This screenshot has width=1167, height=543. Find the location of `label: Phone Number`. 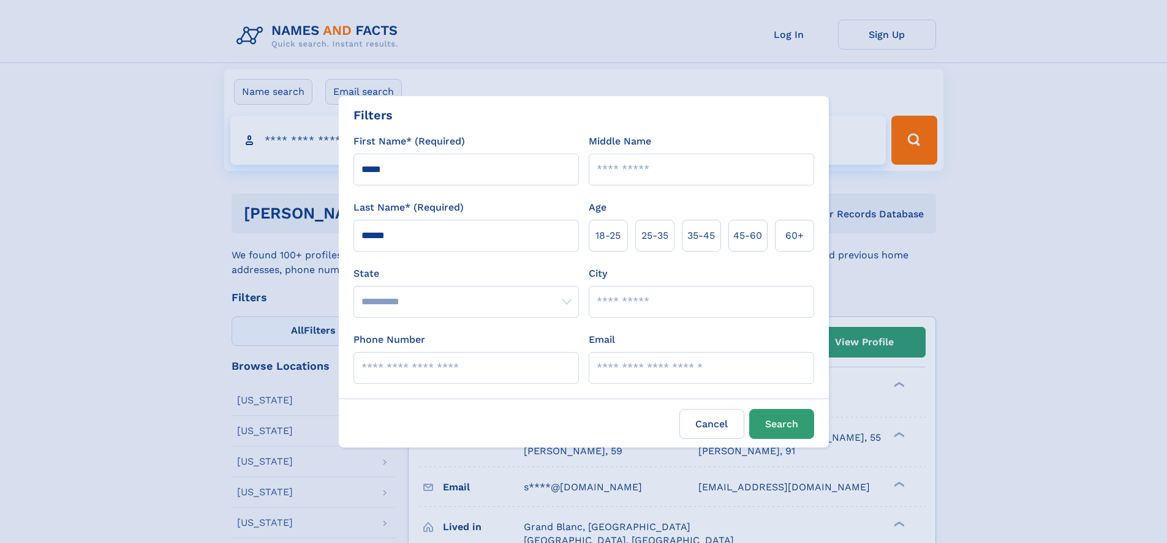

label: Phone Number is located at coordinates (389, 340).